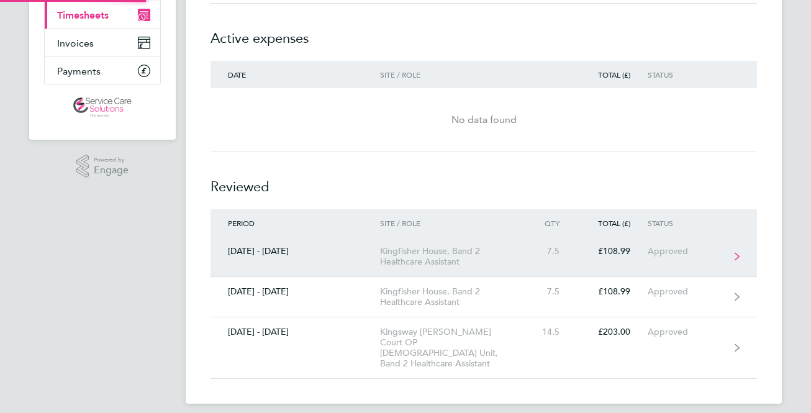 This screenshot has width=811, height=413. Describe the element at coordinates (102, 107) in the screenshot. I see `a: Go to home page` at that location.